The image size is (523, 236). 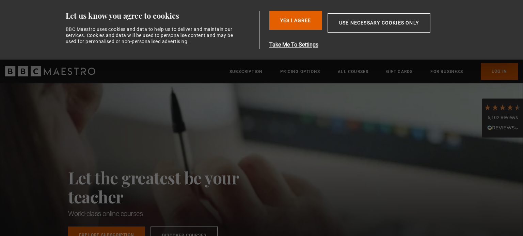 What do you see at coordinates (502, 108) in the screenshot?
I see `div: 4.7 Stars` at bounding box center [502, 108].